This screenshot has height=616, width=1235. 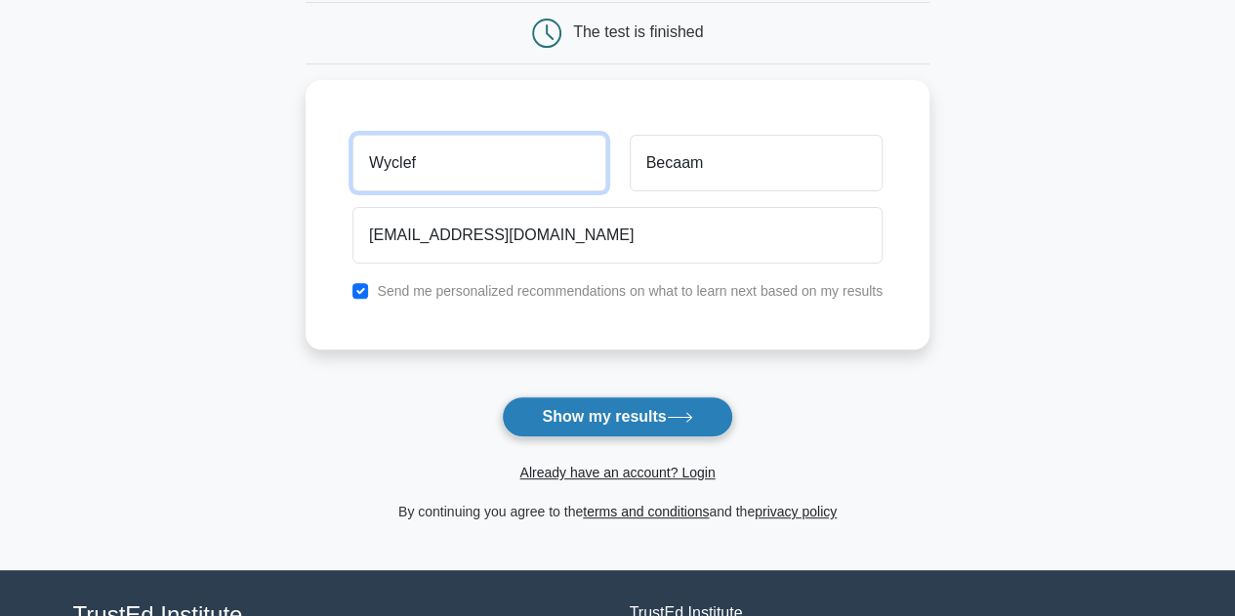 I want to click on a: terms and conditions, so click(x=645, y=511).